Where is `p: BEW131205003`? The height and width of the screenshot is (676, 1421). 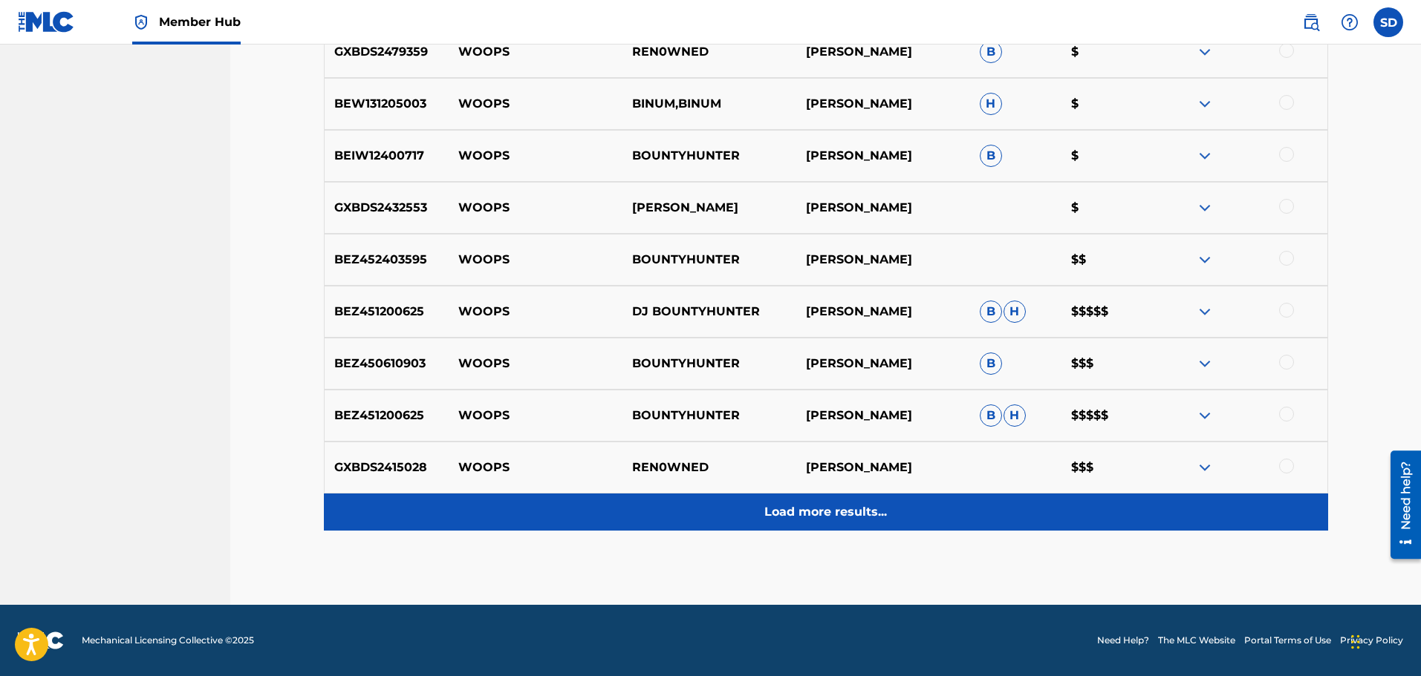 p: BEW131205003 is located at coordinates (387, 104).